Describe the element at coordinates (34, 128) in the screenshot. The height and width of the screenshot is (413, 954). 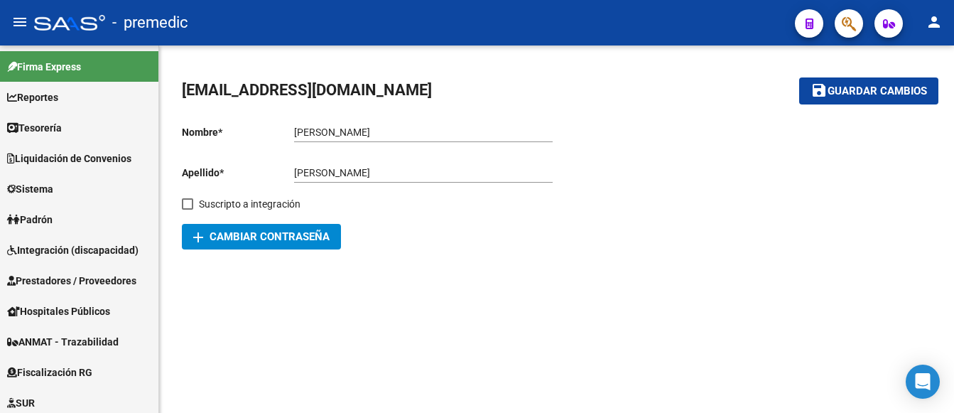
I see `span: Tesorería` at that location.